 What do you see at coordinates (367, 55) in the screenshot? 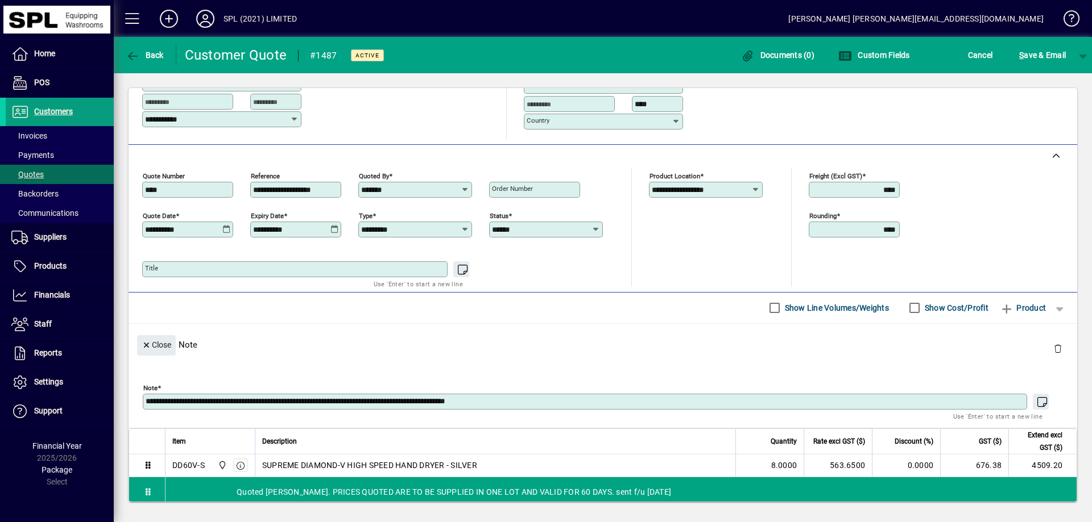
I see `span: Active` at bounding box center [367, 55].